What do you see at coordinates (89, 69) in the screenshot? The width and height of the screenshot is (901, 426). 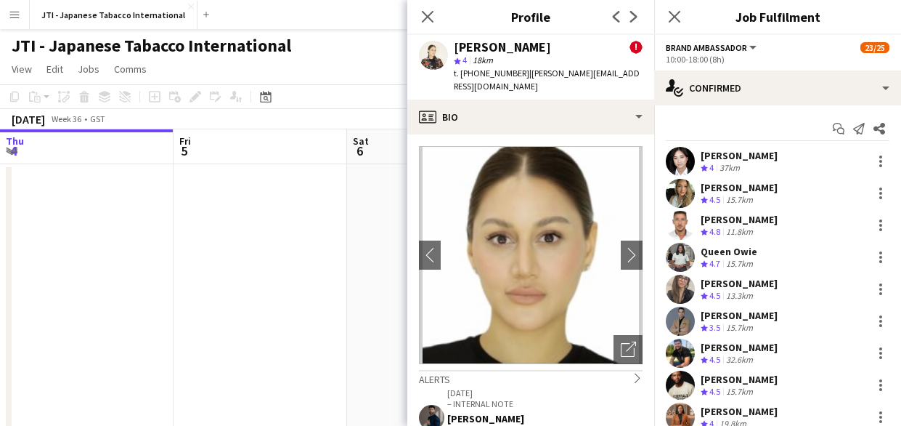 I see `a: Jobs` at bounding box center [89, 69].